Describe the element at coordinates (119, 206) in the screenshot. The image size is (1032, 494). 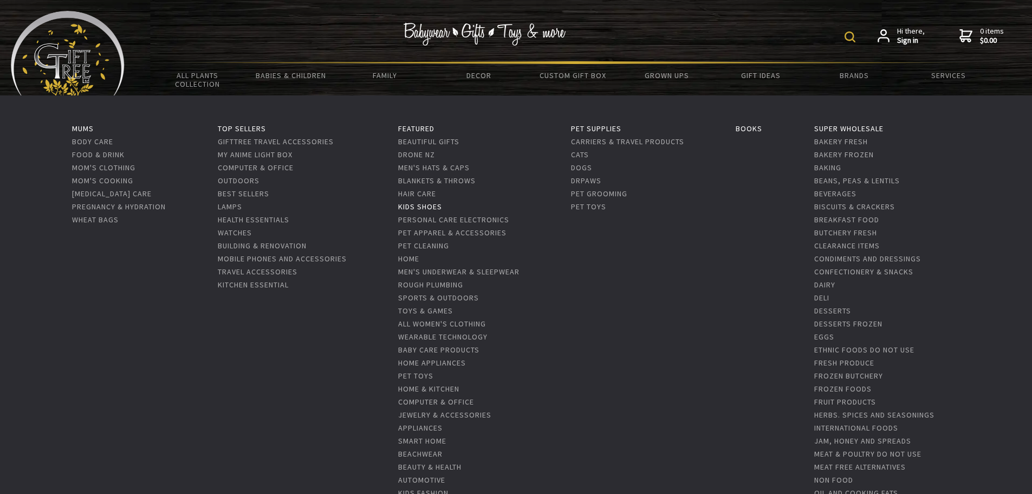
I see `a: Pregnancy & Hydration` at that location.